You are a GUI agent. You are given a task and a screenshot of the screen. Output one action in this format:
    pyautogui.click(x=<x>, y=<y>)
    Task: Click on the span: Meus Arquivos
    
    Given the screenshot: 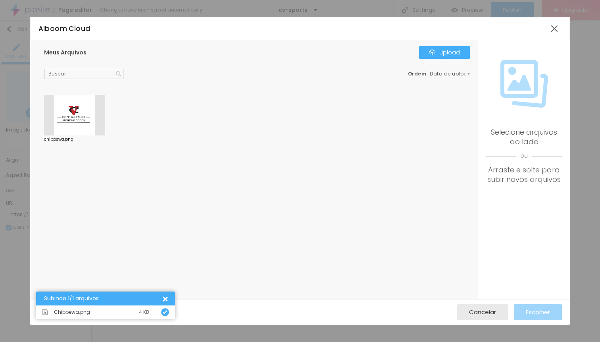 What is the action you would take?
    pyautogui.click(x=65, y=52)
    